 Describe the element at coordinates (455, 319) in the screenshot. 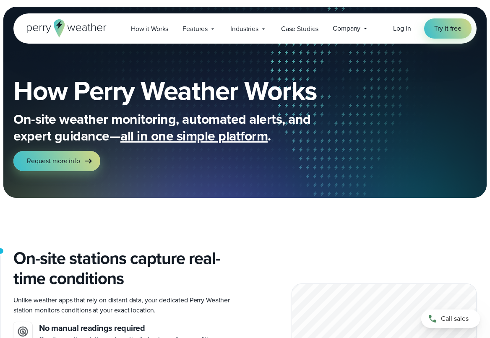

I see `span: Call sales` at that location.